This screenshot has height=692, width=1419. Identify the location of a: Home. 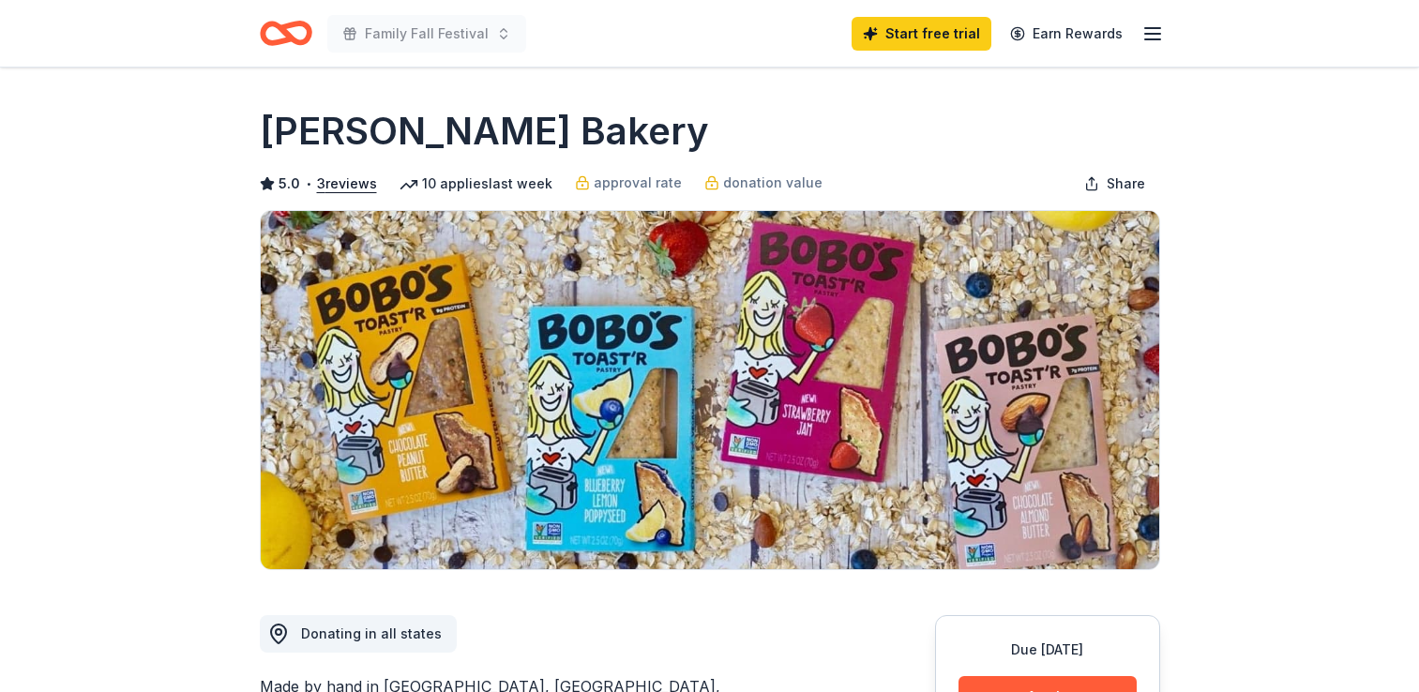
(286, 33).